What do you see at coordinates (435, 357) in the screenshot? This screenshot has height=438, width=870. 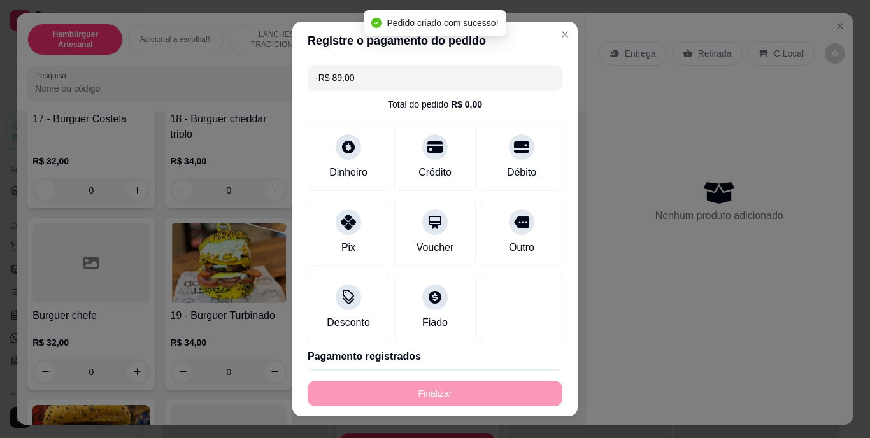 I see `p: Pagamento registrados` at bounding box center [435, 357].